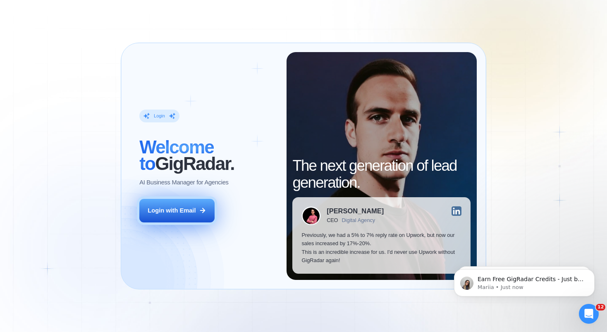  I want to click on div: Login, so click(159, 116).